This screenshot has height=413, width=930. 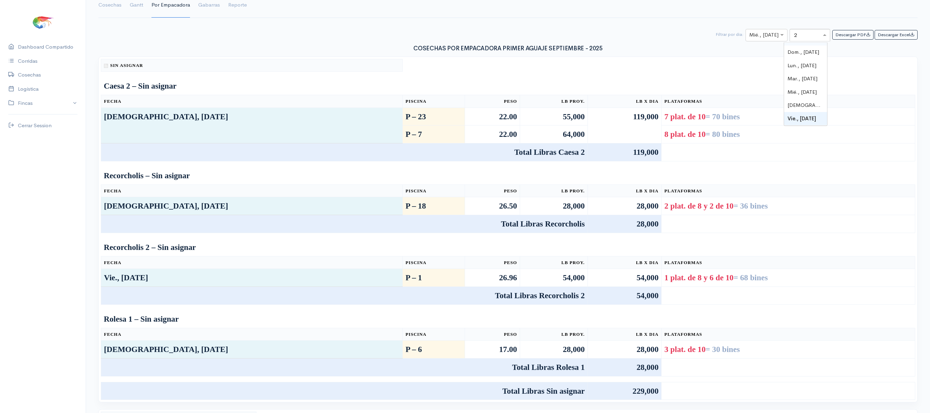 I want to click on div: 8 plat. de 10, so click(x=789, y=134).